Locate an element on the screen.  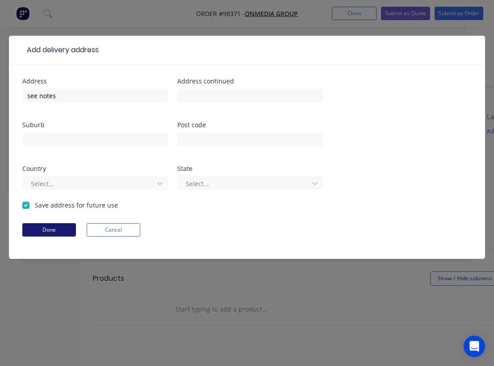
button: Done is located at coordinates (49, 230).